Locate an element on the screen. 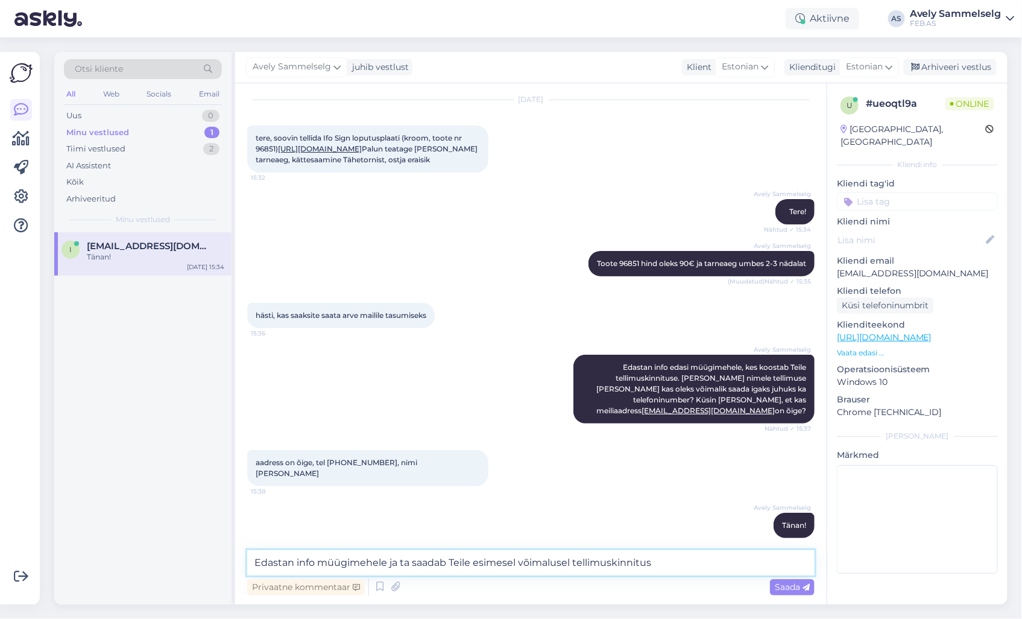 The height and width of the screenshot is (619, 1022). div: Küsi telefoninumbrit is located at coordinates (885, 305).